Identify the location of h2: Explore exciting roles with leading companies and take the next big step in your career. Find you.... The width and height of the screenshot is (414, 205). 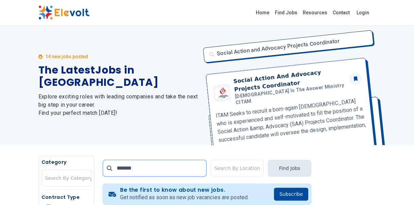
(119, 105).